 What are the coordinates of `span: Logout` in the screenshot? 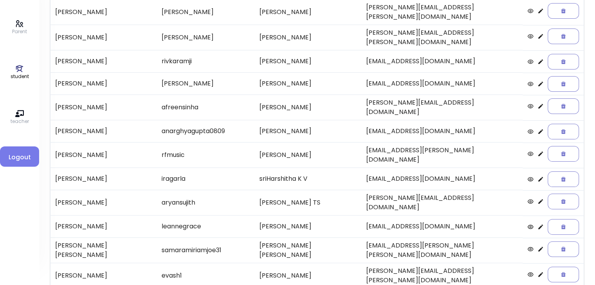 It's located at (20, 158).